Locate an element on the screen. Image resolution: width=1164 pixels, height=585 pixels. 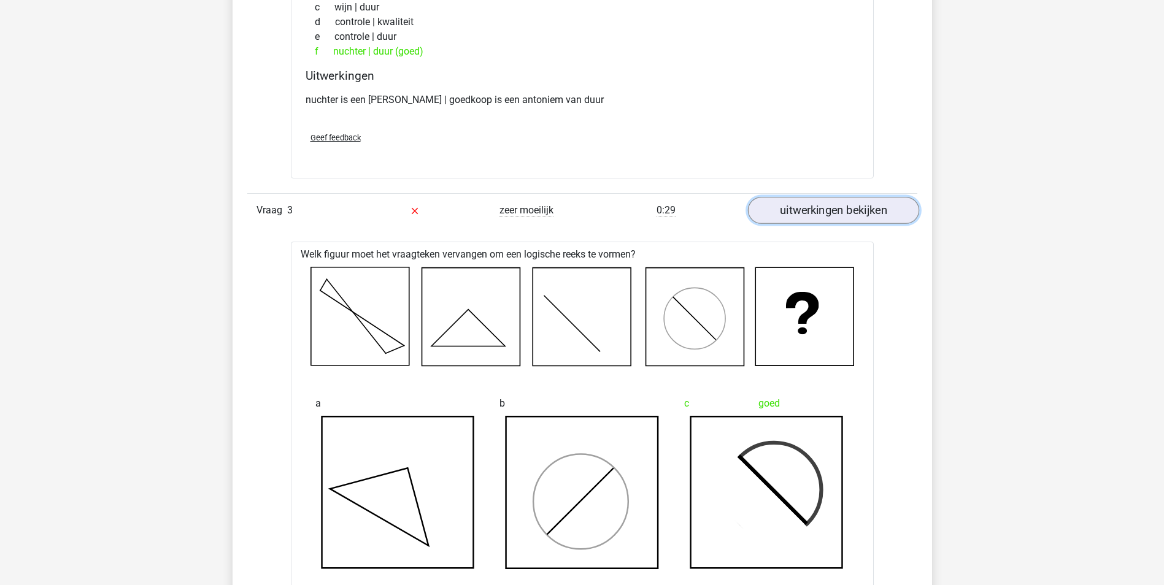
span: Geef feedback is located at coordinates (336, 137).